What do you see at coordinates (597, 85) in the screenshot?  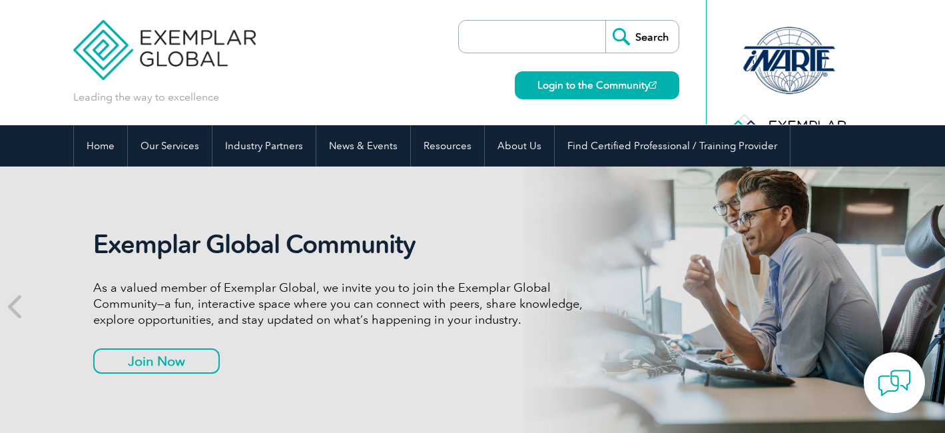 I see `a: Login to the Community` at bounding box center [597, 85].